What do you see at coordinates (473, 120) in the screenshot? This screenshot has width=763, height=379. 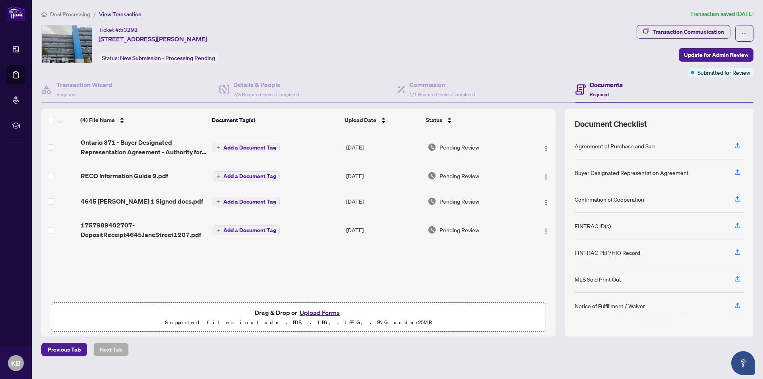 I see `th: Status` at bounding box center [473, 120].